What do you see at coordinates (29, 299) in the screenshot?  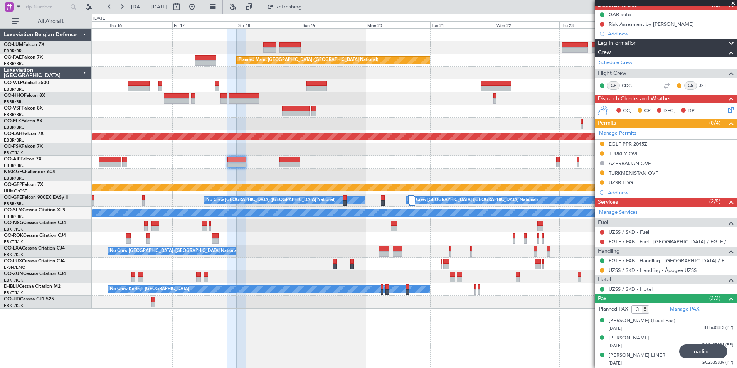 I see `a: OO-JIDCessna CJ1 525` at bounding box center [29, 299].